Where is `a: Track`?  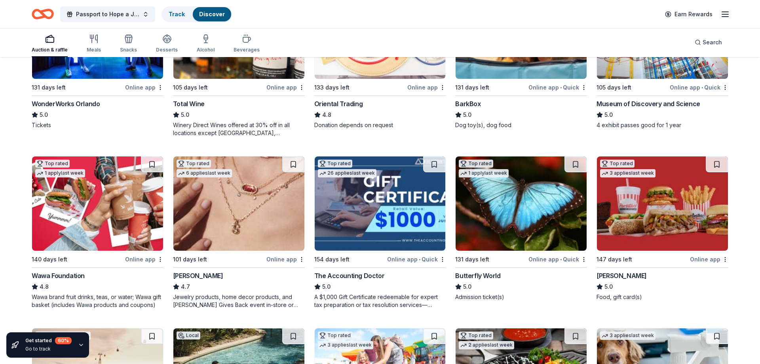 a: Track is located at coordinates (177, 14).